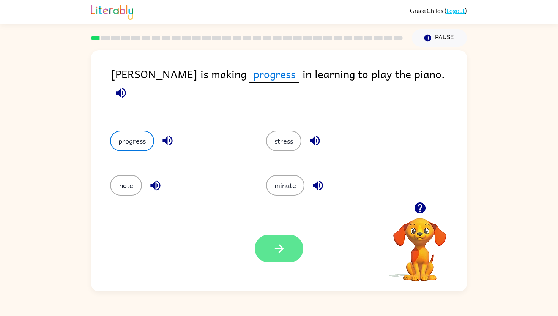  Describe the element at coordinates (126, 185) in the screenshot. I see `button: note` at that location.